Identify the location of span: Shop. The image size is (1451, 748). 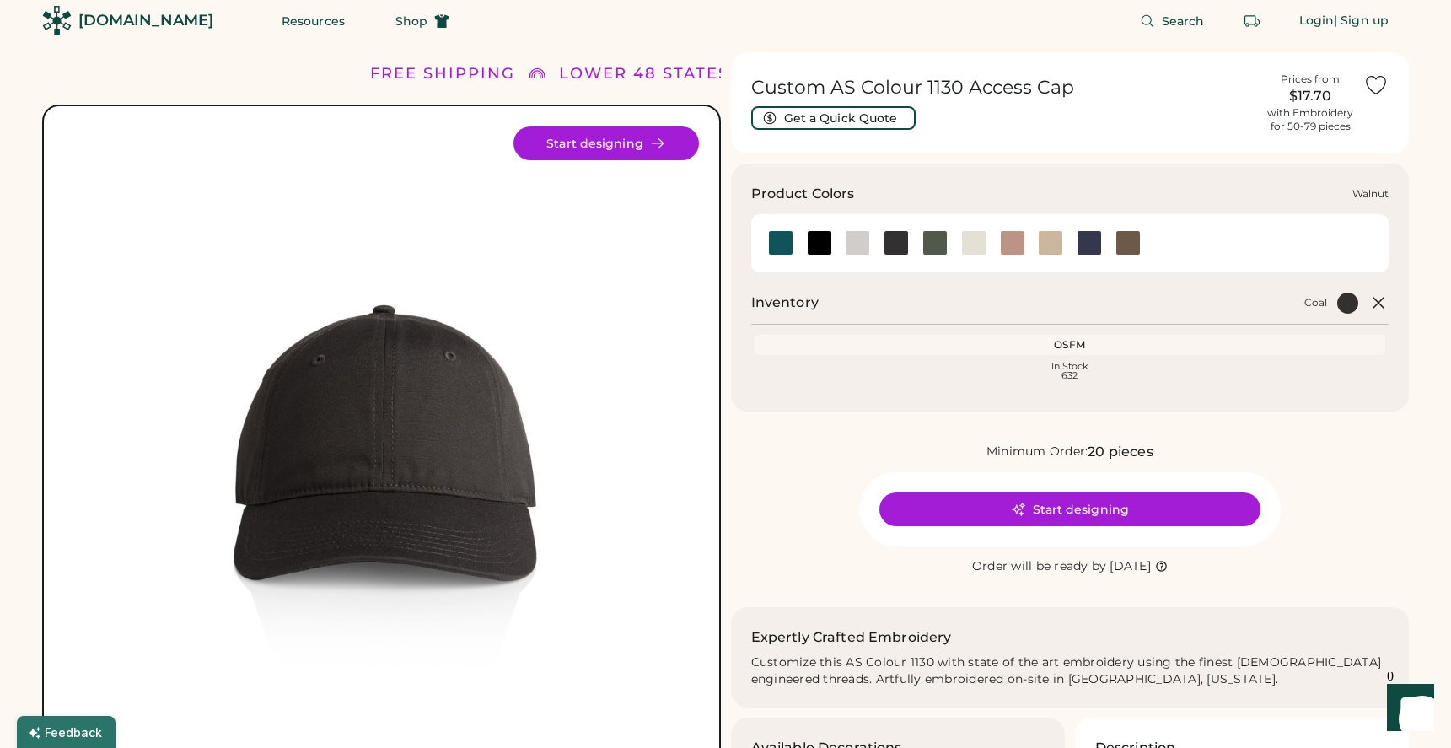
(411, 21).